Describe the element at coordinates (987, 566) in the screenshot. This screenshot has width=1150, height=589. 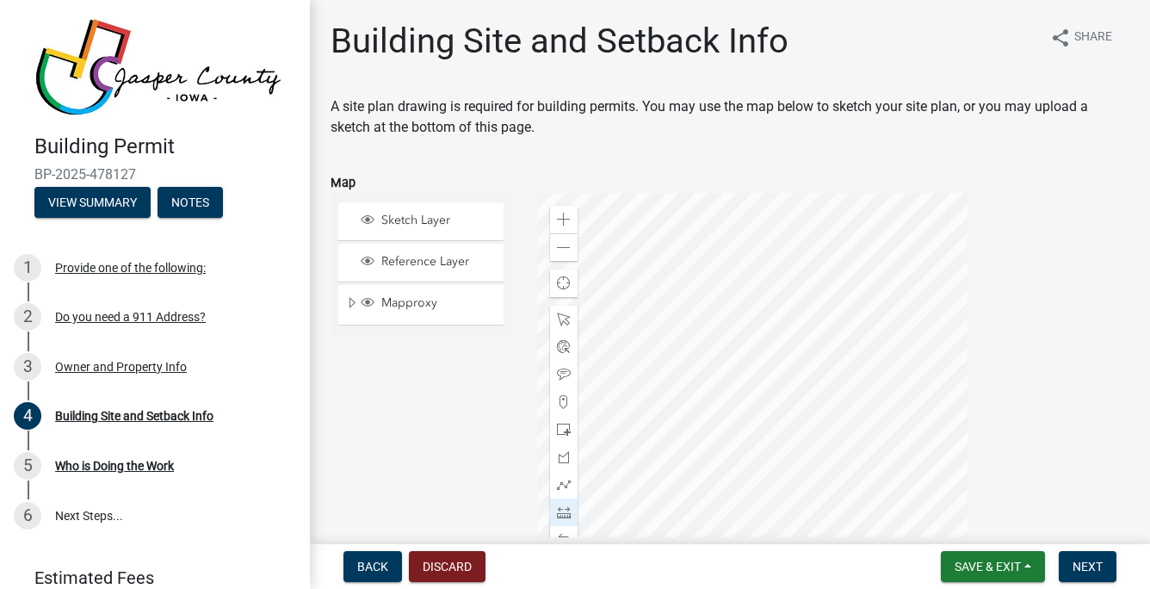
I see `span: Save & Exit` at that location.